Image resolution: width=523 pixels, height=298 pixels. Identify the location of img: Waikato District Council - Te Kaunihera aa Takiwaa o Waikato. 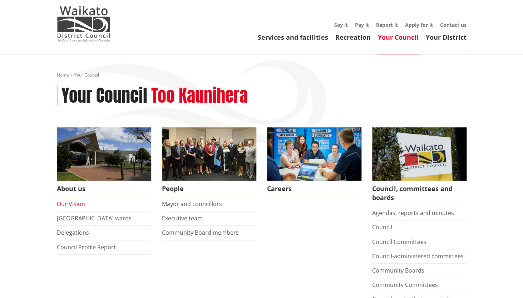
(84, 24).